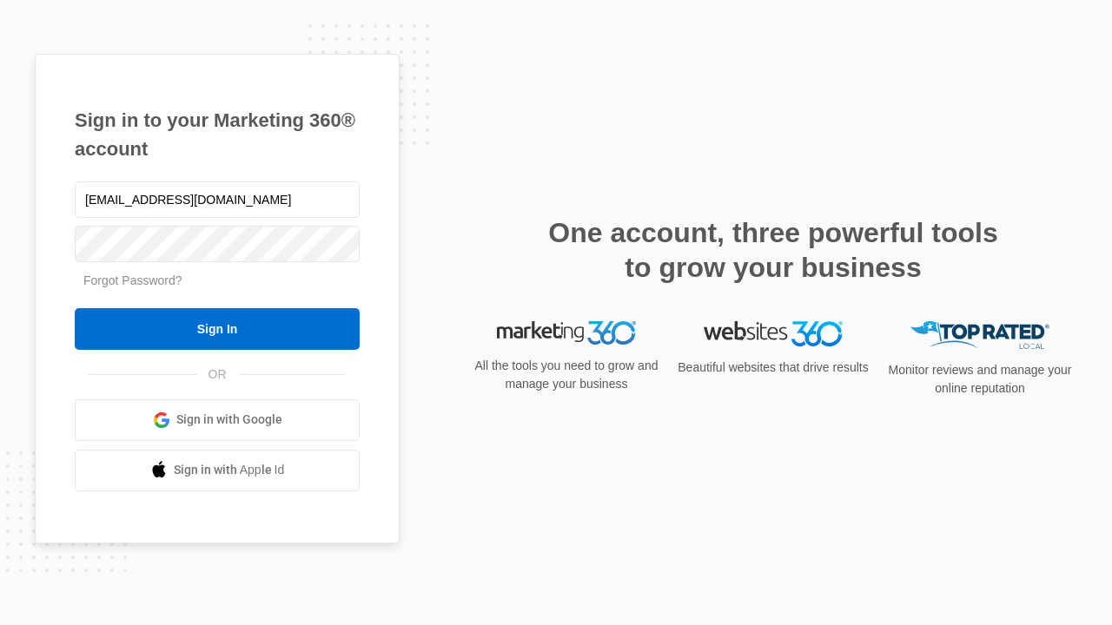  I want to click on a: Forgot Password?, so click(133, 281).